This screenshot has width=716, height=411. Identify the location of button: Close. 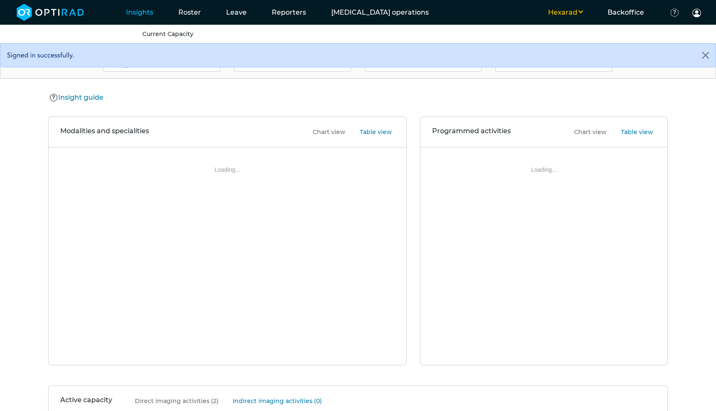
(706, 55).